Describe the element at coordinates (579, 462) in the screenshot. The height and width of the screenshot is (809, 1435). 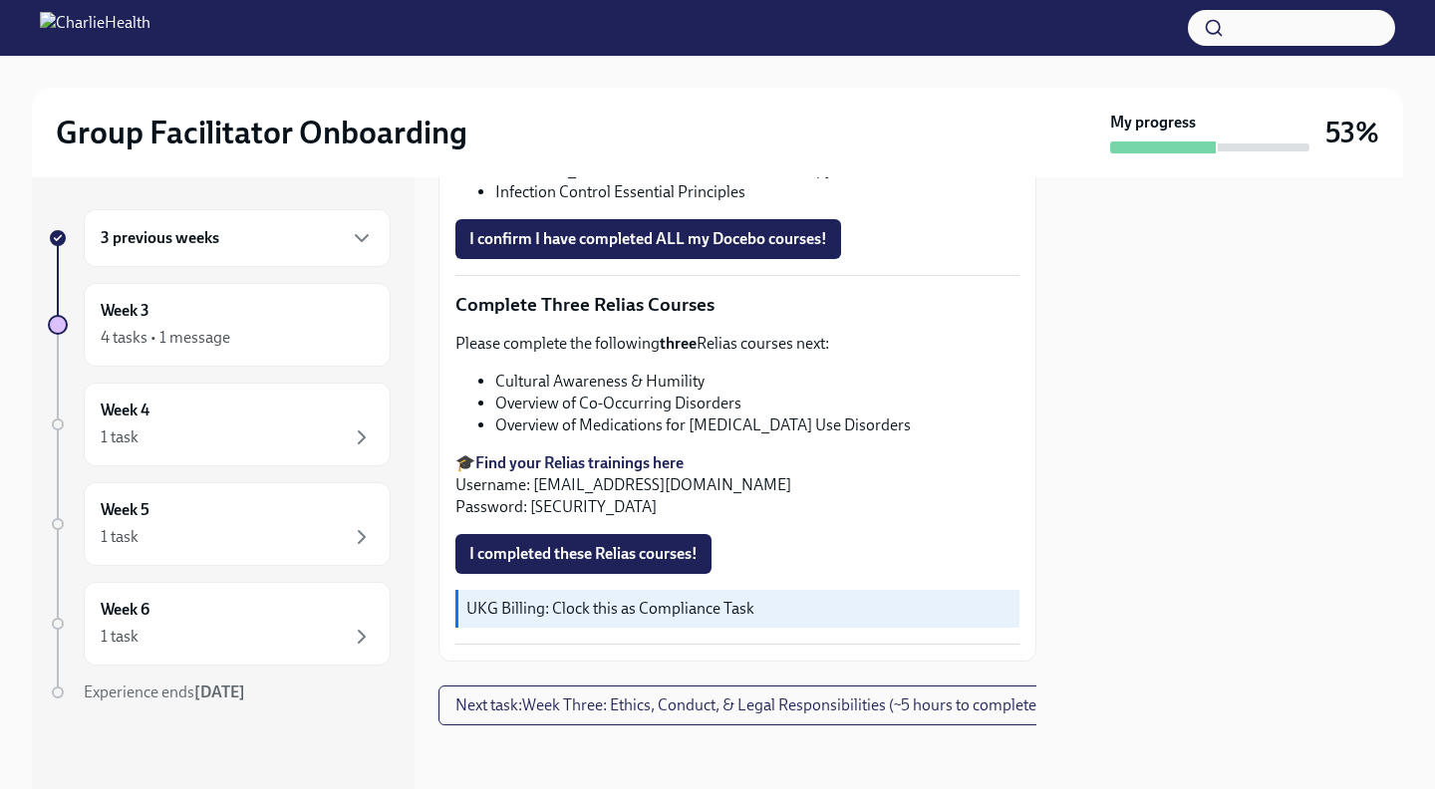
I see `a: Find your Relias trainings here` at that location.